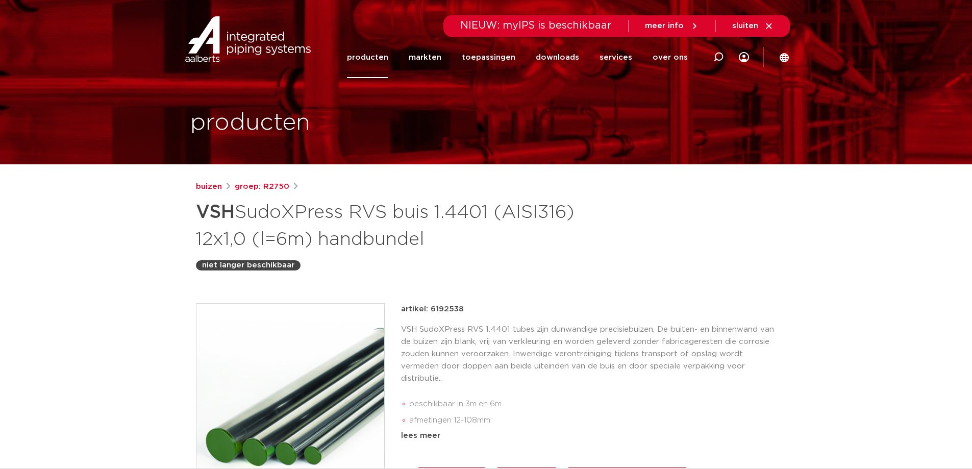  What do you see at coordinates (589, 436) in the screenshot?
I see `div: lees meer` at bounding box center [589, 436].